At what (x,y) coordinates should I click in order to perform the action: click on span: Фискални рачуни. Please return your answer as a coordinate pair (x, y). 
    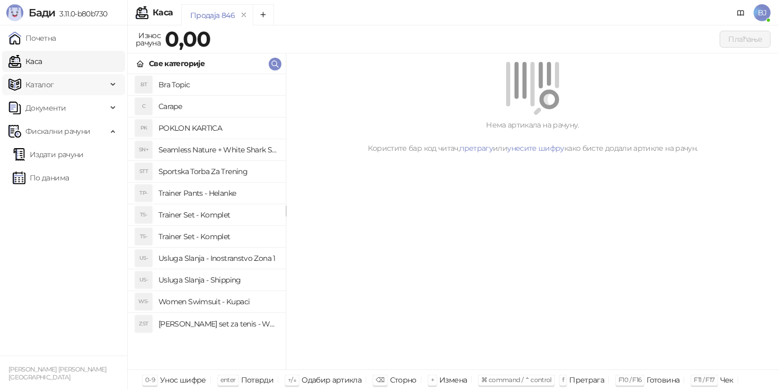
    Looking at the image, I should click on (58, 131).